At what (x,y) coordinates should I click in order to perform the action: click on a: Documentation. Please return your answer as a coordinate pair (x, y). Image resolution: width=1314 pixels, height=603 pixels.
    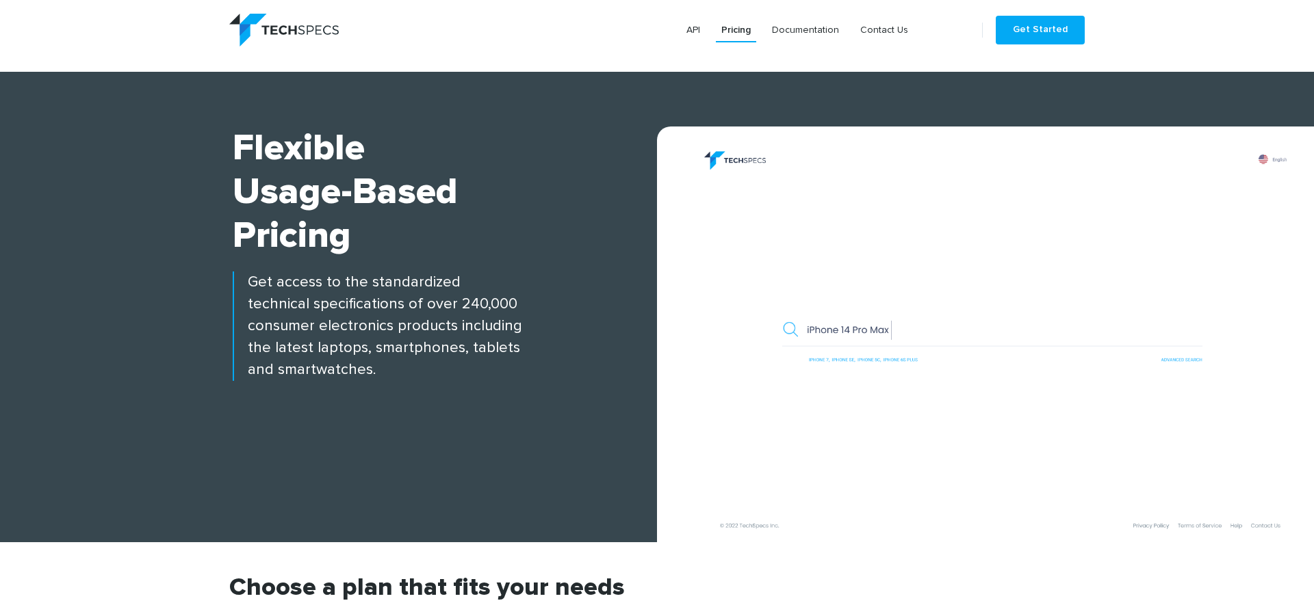
    Looking at the image, I should click on (805, 30).